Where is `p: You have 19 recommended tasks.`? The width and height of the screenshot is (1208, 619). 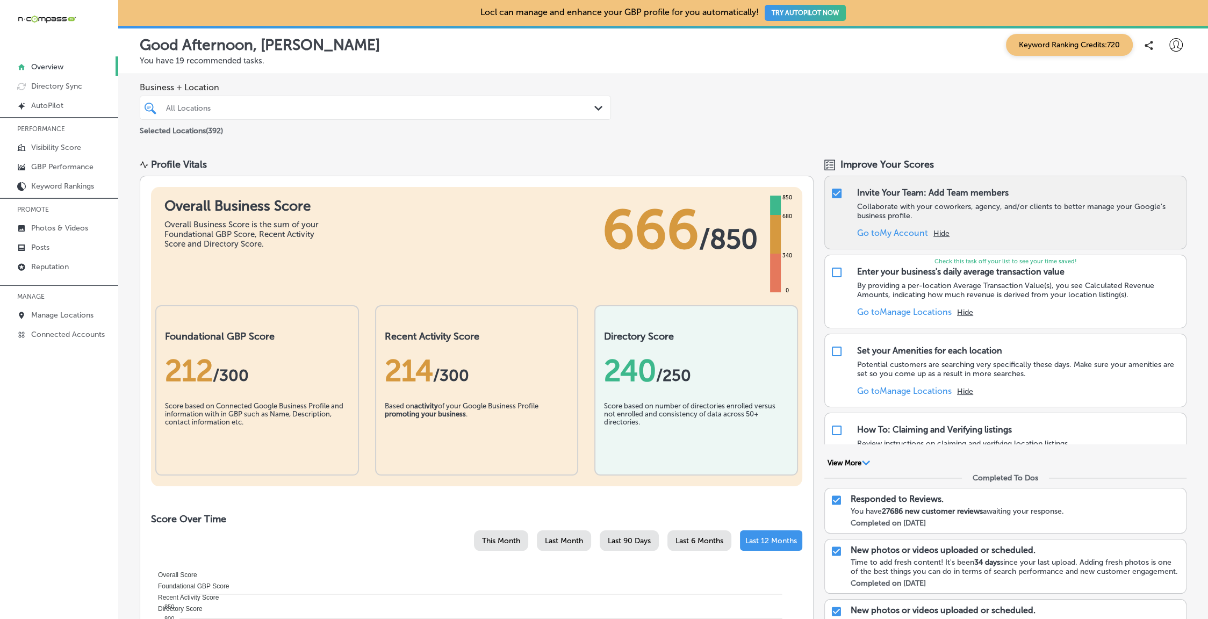 p: You have 19 recommended tasks. is located at coordinates (663, 61).